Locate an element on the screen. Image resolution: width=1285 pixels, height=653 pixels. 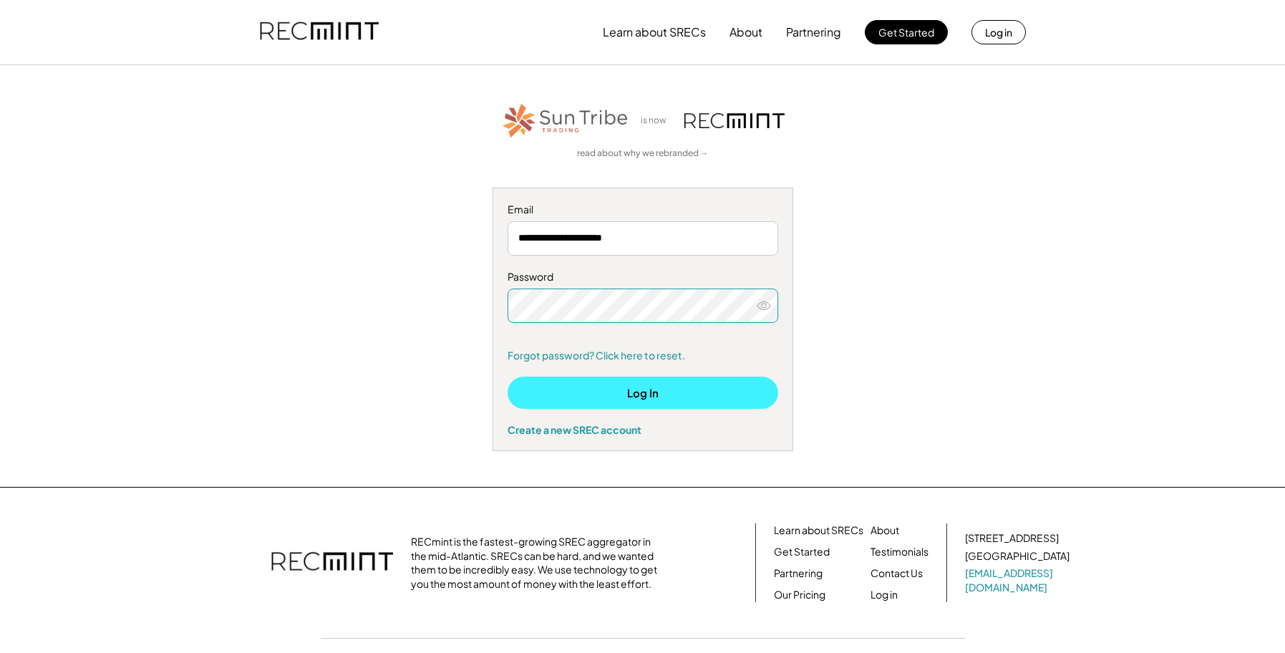
a: Our Pricing is located at coordinates (799, 595).